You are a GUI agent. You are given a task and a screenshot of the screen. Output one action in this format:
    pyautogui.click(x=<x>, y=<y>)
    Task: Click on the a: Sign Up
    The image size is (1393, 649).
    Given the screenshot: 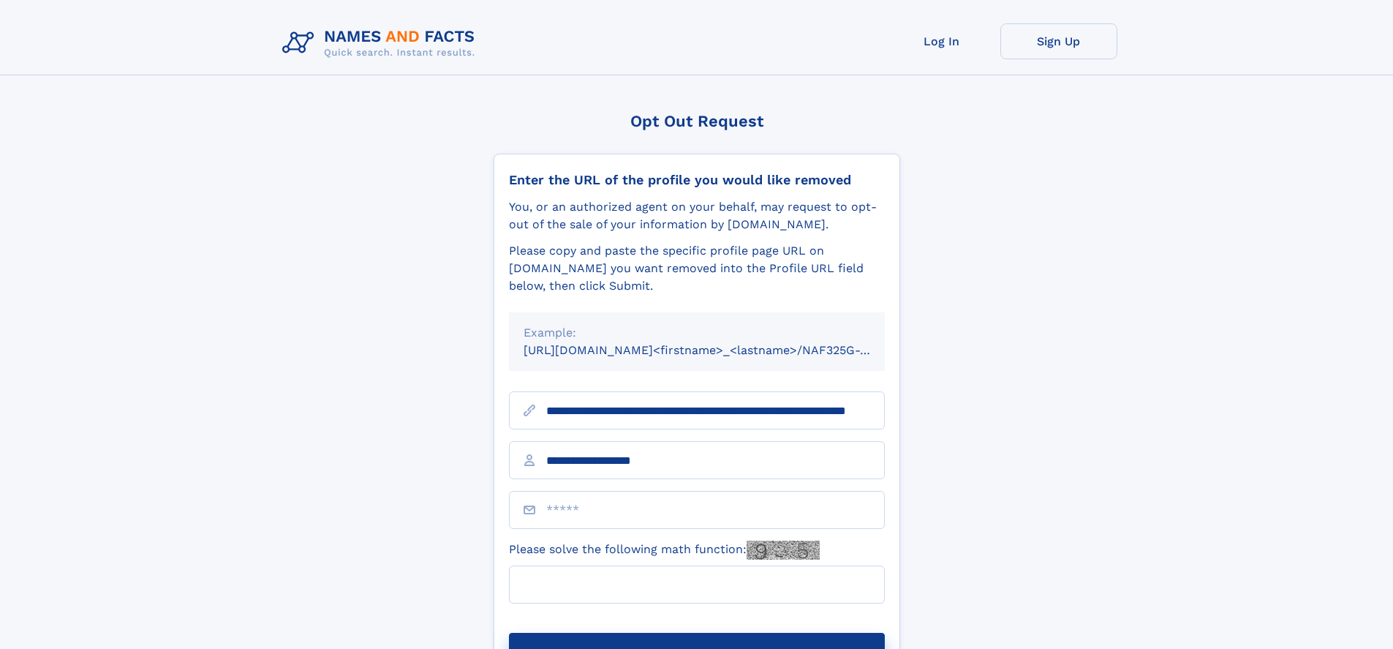 What is the action you would take?
    pyautogui.click(x=1059, y=41)
    